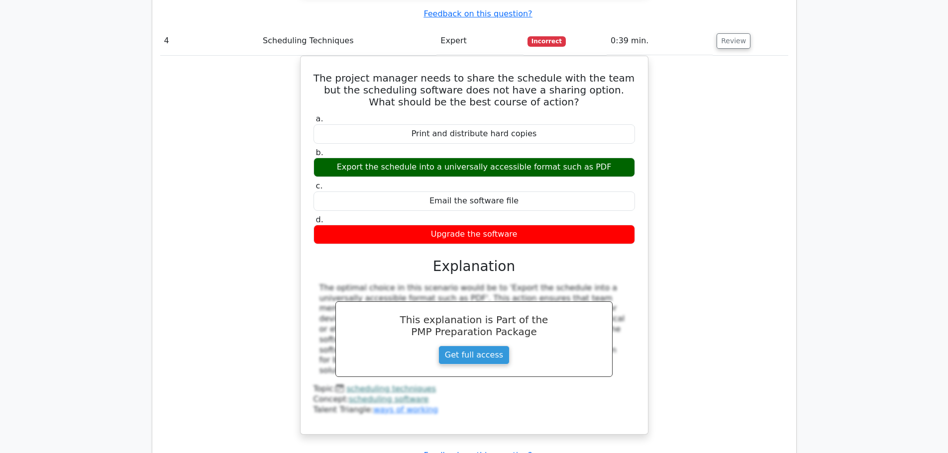 Image resolution: width=948 pixels, height=453 pixels. I want to click on td: 0:39 min., so click(659, 41).